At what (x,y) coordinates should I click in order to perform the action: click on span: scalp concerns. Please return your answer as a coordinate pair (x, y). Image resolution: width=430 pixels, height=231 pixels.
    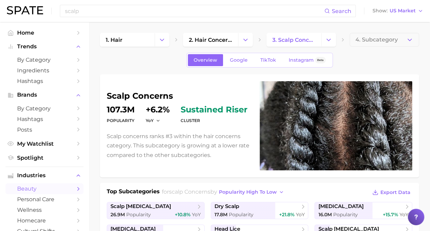
    Looking at the image, I should click on (189, 191).